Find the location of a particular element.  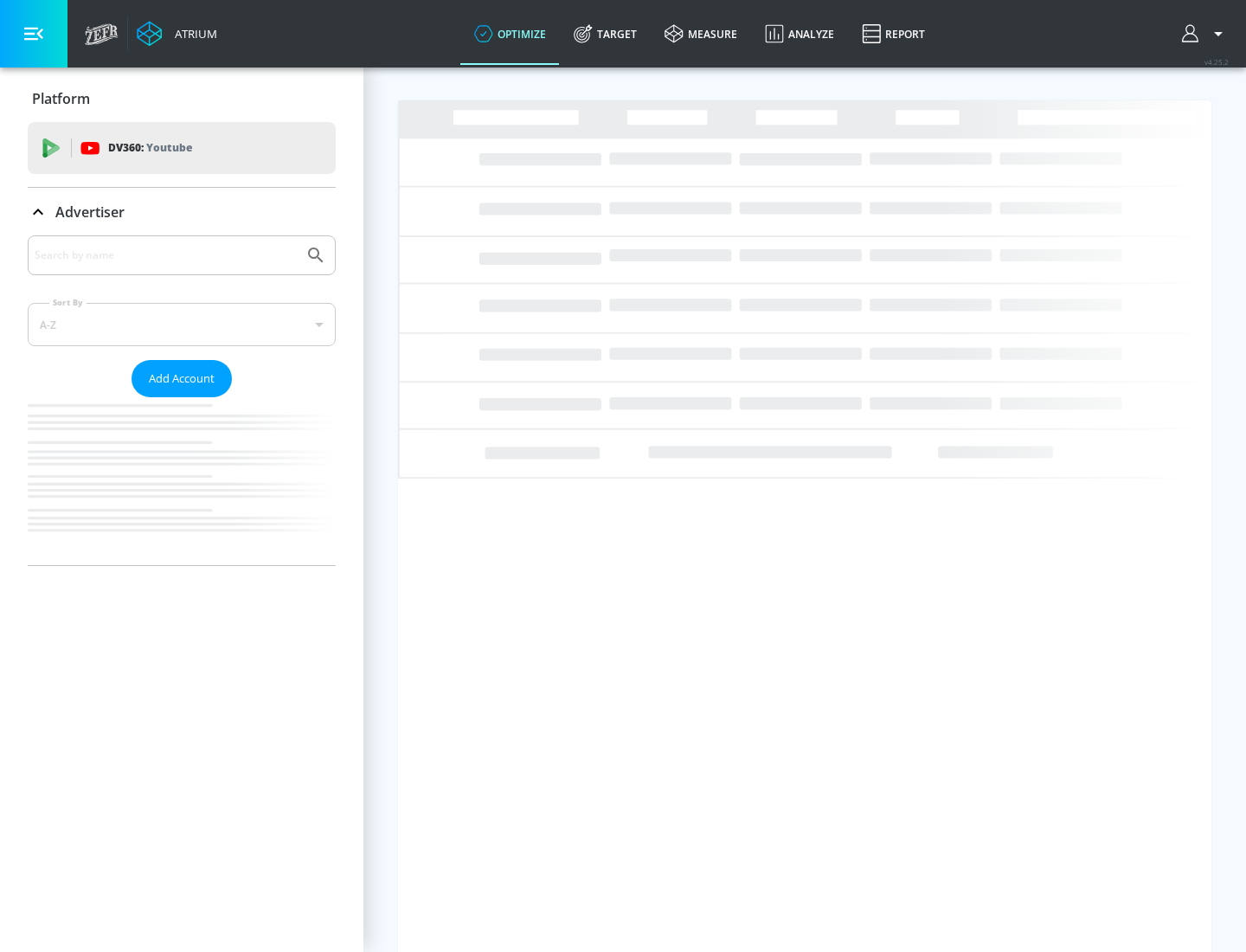

a: Target is located at coordinates (605, 34).